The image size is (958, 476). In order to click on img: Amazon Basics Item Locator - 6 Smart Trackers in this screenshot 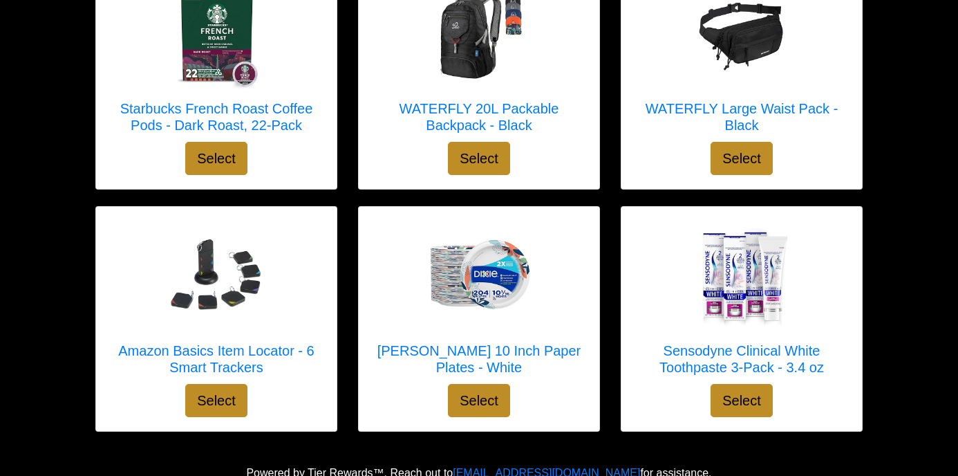, I will do `click(216, 276)`.